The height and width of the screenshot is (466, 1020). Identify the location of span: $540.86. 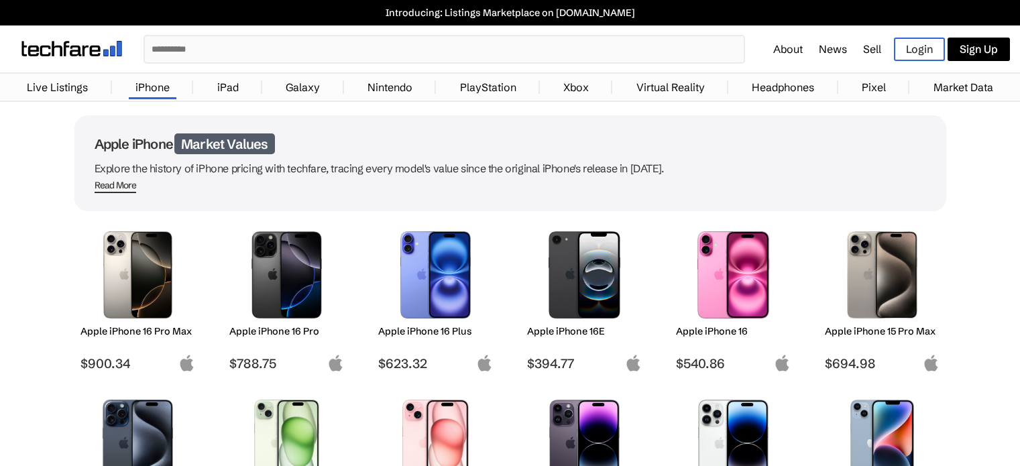
(733, 364).